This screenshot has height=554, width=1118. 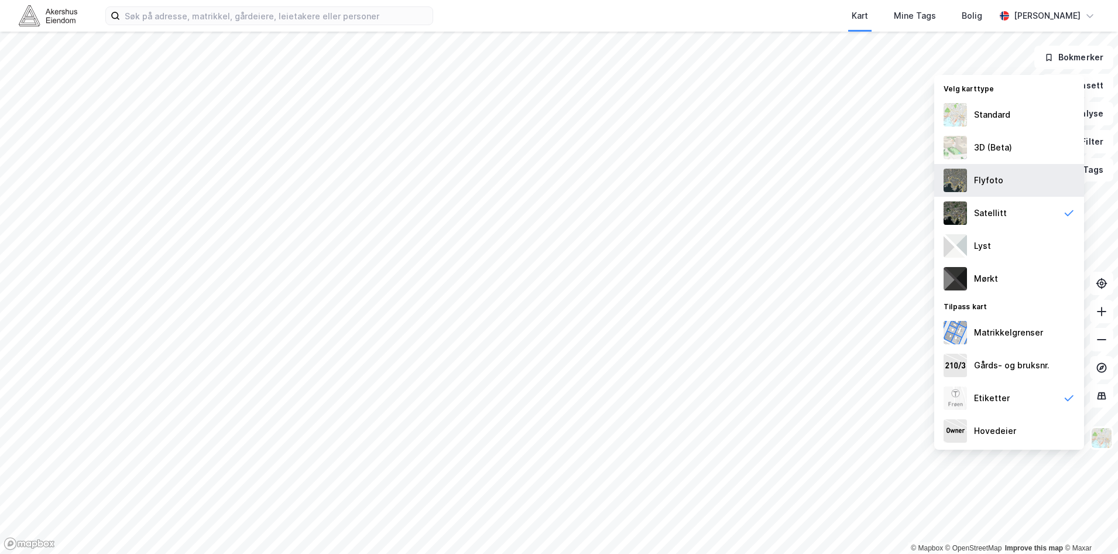 I want to click on img: majorOwner.b5e170eddb5c04bfeeff.jpeg, so click(x=955, y=431).